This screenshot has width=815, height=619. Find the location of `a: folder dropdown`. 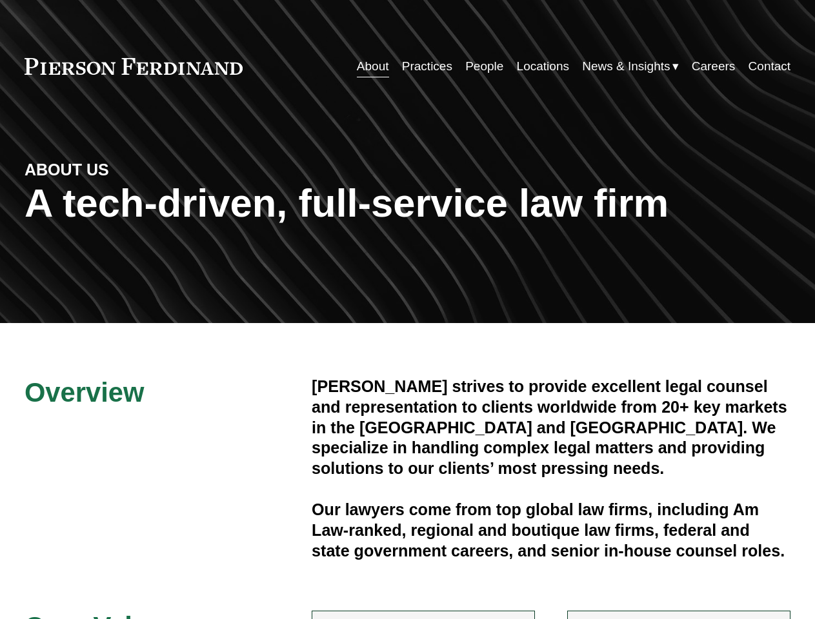

a: folder dropdown is located at coordinates (629, 66).